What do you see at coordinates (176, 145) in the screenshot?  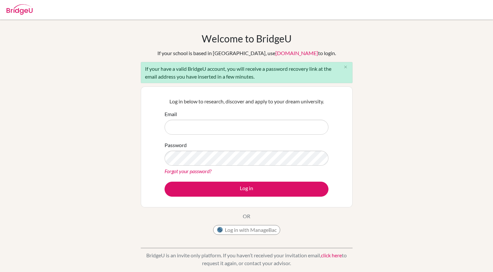 I see `label: Password` at bounding box center [176, 145].